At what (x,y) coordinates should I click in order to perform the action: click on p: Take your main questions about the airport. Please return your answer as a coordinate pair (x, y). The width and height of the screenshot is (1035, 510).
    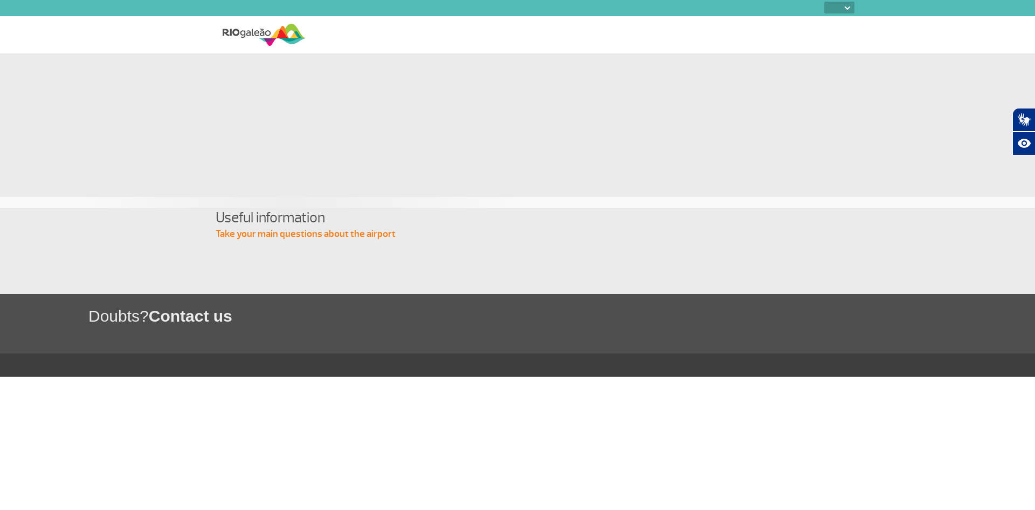
    Looking at the image, I should click on (518, 234).